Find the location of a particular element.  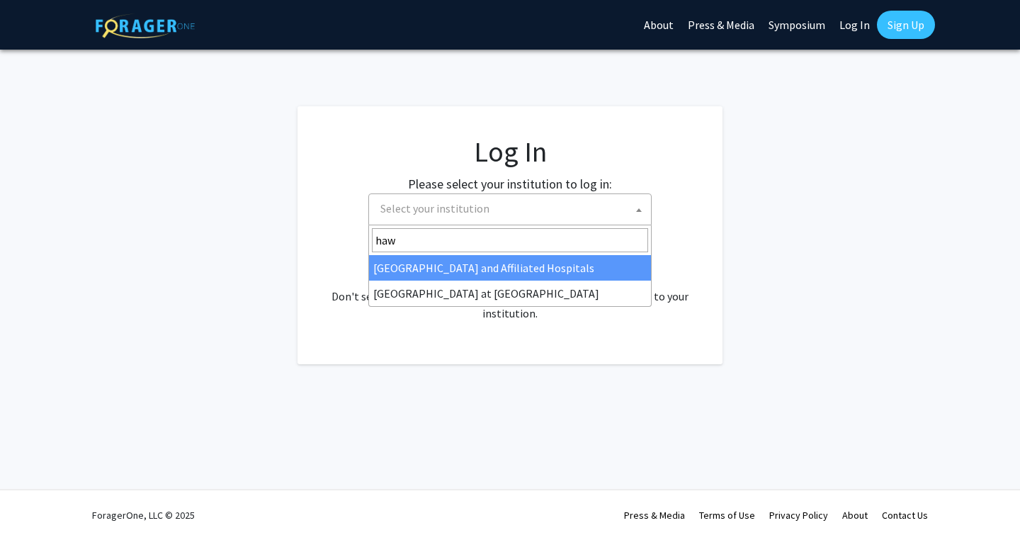

div: No account? . Don't see your institution? about bringing ForagerOne to your institution. is located at coordinates (510, 288).